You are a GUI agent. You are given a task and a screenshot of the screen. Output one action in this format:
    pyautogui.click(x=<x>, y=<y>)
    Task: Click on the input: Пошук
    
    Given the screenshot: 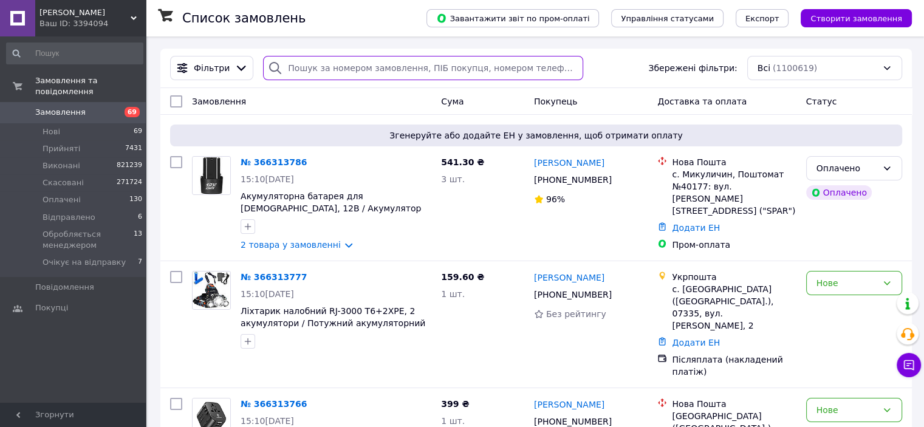 What is the action you would take?
    pyautogui.click(x=75, y=53)
    